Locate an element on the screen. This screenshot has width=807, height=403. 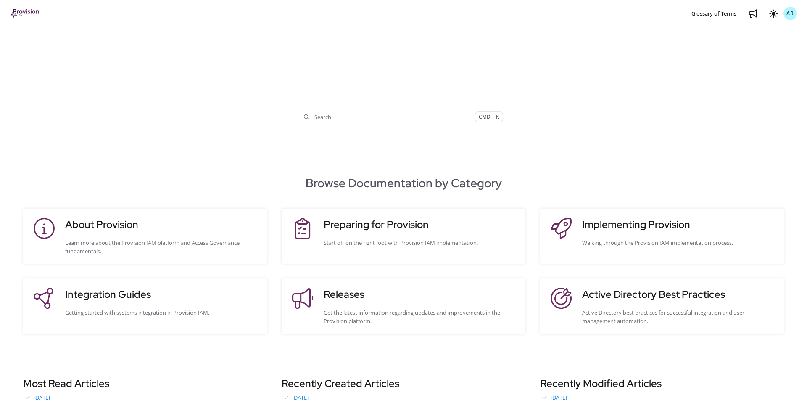
div: Learn more about the Provision IAM platform and Access Governance fundamentals. is located at coordinates (162, 247).